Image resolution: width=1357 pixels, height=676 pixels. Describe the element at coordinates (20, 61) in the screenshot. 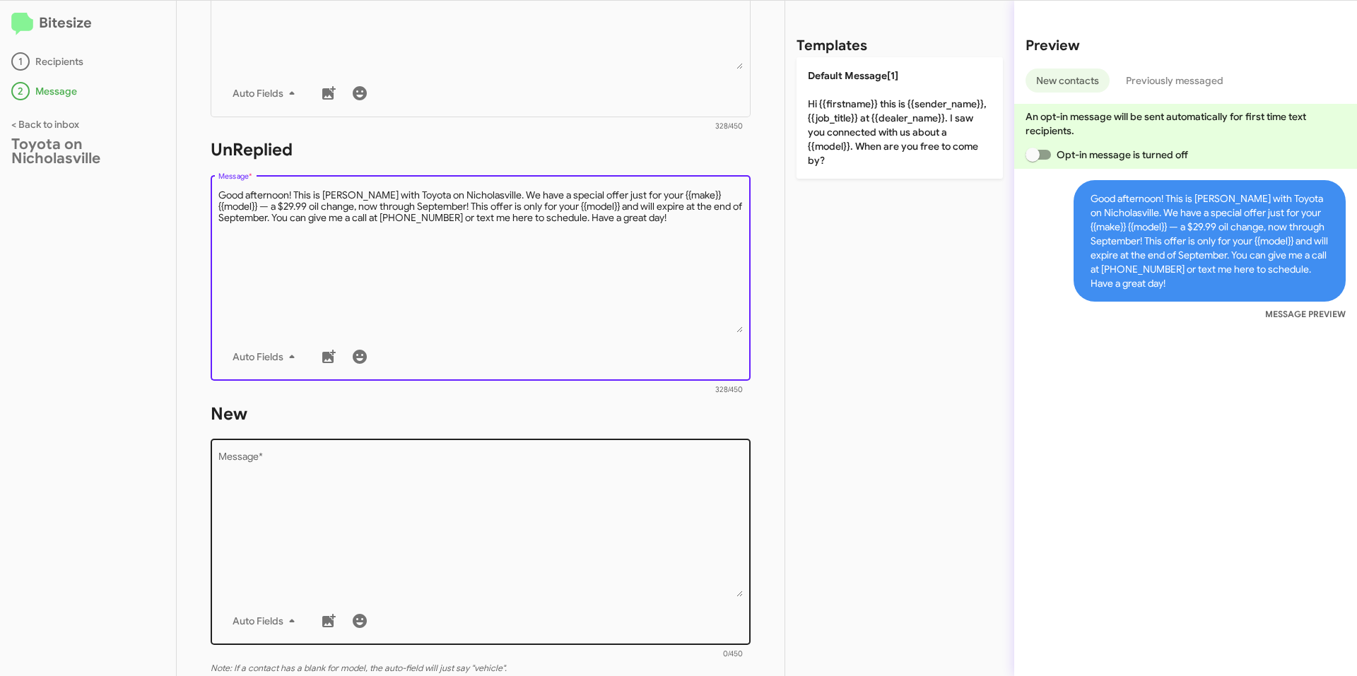

I see `div: 1` at that location.